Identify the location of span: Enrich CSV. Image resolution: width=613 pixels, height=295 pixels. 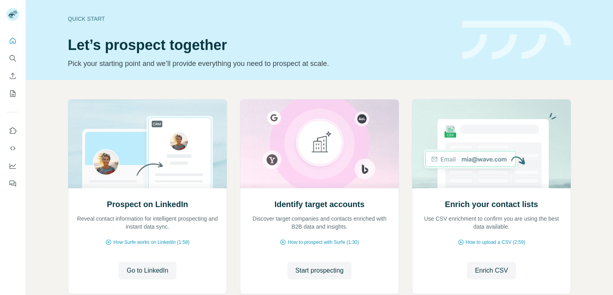
(492, 270).